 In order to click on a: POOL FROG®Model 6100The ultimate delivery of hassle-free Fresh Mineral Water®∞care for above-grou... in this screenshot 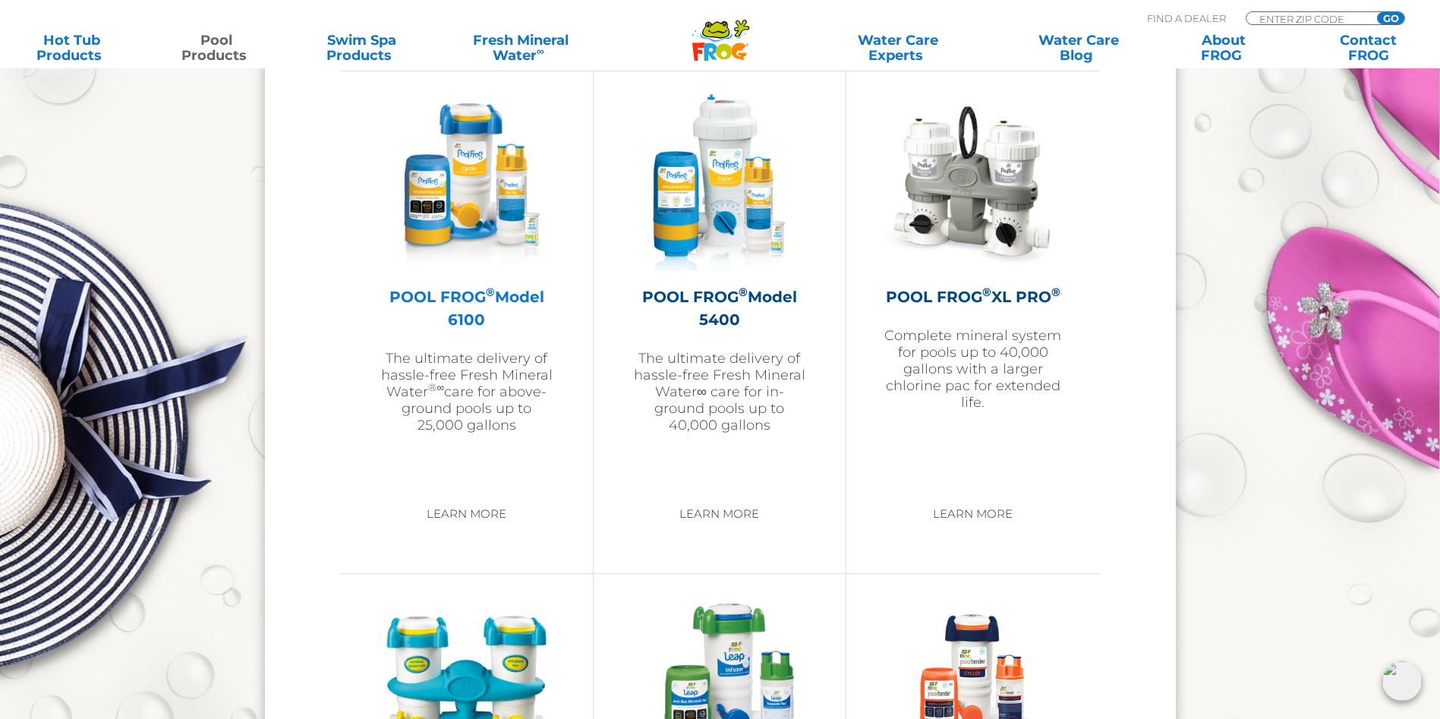, I will do `click(467, 291)`.